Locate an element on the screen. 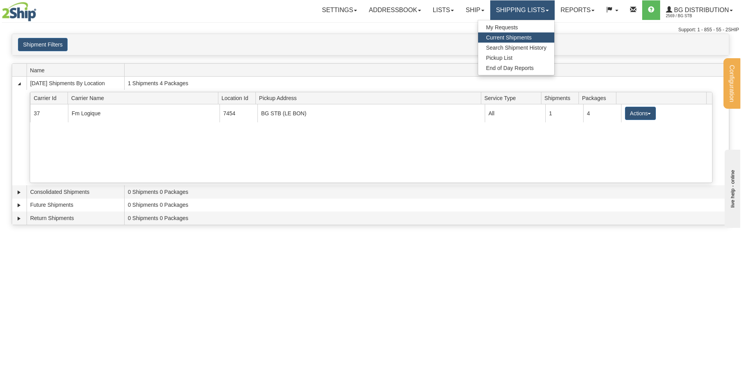 The height and width of the screenshot is (376, 741). td: 37 is located at coordinates (49, 113).